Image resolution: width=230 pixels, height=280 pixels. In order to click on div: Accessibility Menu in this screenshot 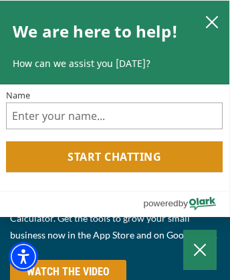, I will do `click(23, 256)`.